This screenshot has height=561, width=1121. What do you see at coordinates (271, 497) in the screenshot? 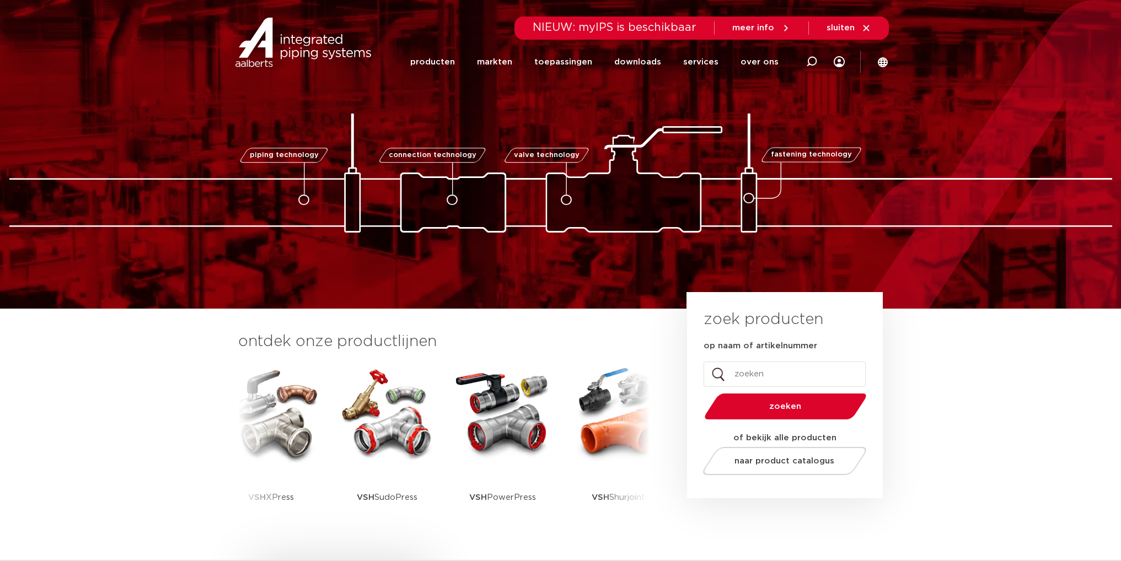
I see `p: XPress` at bounding box center [271, 497].